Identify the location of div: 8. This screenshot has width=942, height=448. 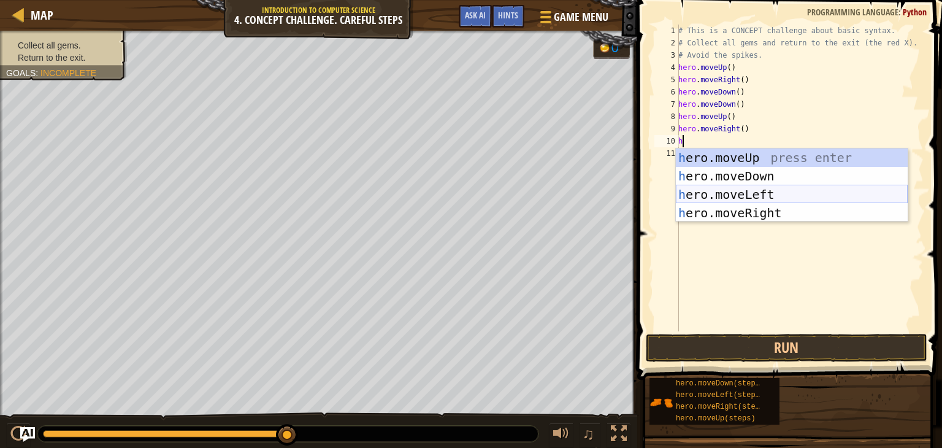
(667, 117).